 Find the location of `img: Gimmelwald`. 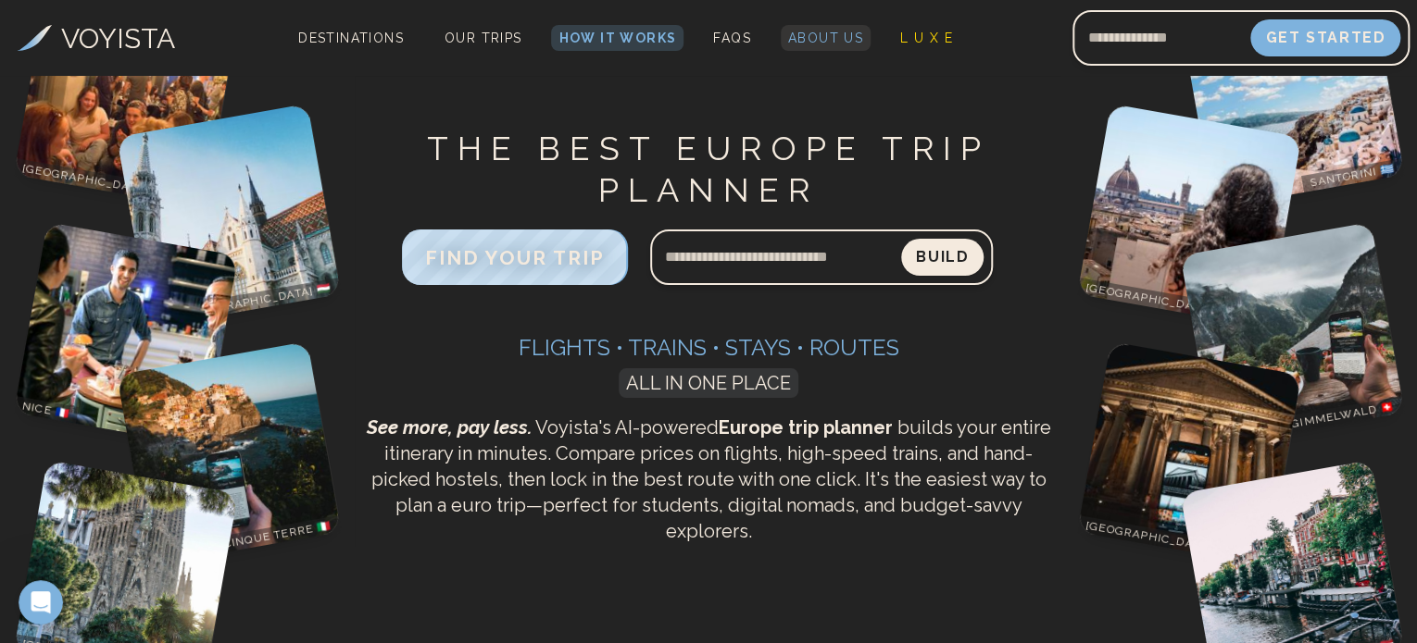

img: Gimmelwald is located at coordinates (1292, 334).